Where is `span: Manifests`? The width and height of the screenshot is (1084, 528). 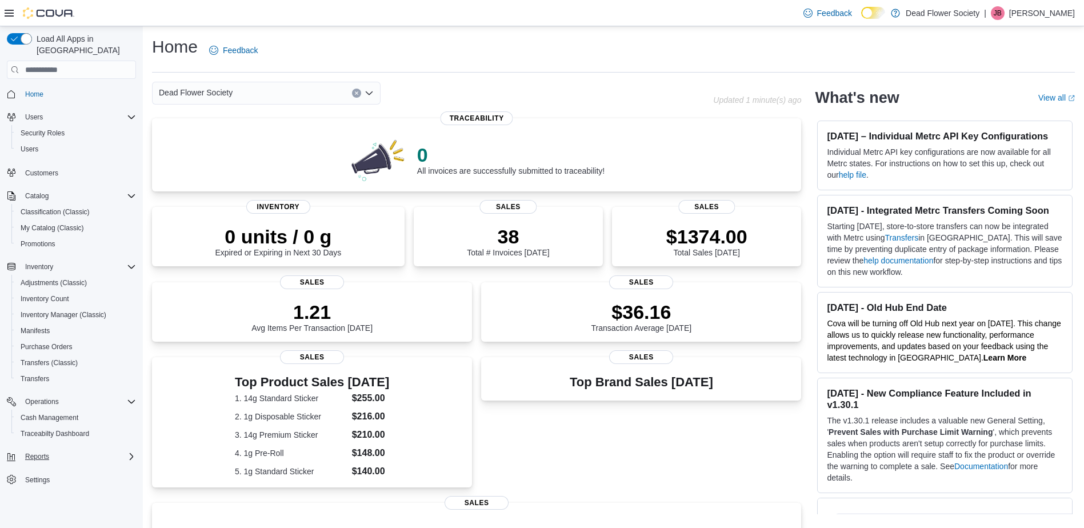 span: Manifests is located at coordinates (76, 331).